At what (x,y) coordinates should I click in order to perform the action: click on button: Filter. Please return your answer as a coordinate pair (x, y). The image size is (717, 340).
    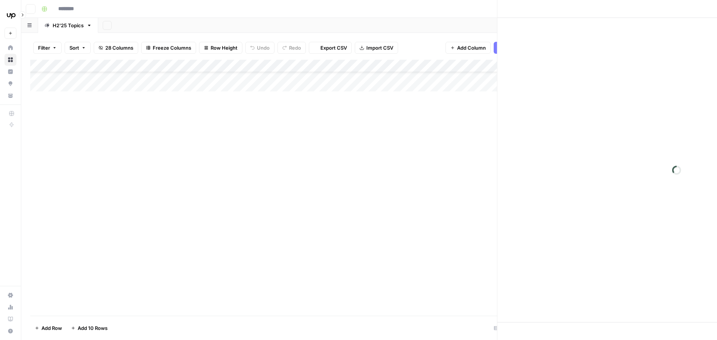
    Looking at the image, I should click on (47, 48).